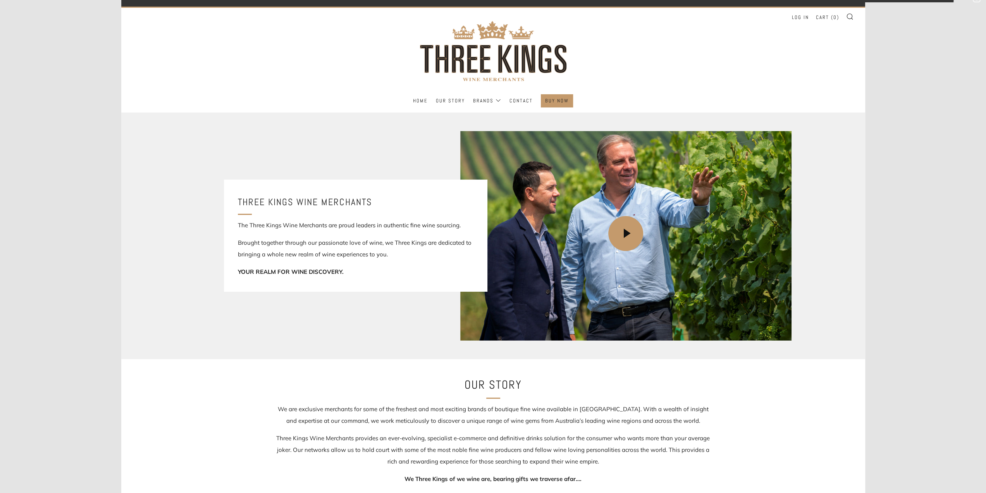 The image size is (986, 493). What do you see at coordinates (828, 17) in the screenshot?
I see `a: Cart (0)` at bounding box center [828, 17].